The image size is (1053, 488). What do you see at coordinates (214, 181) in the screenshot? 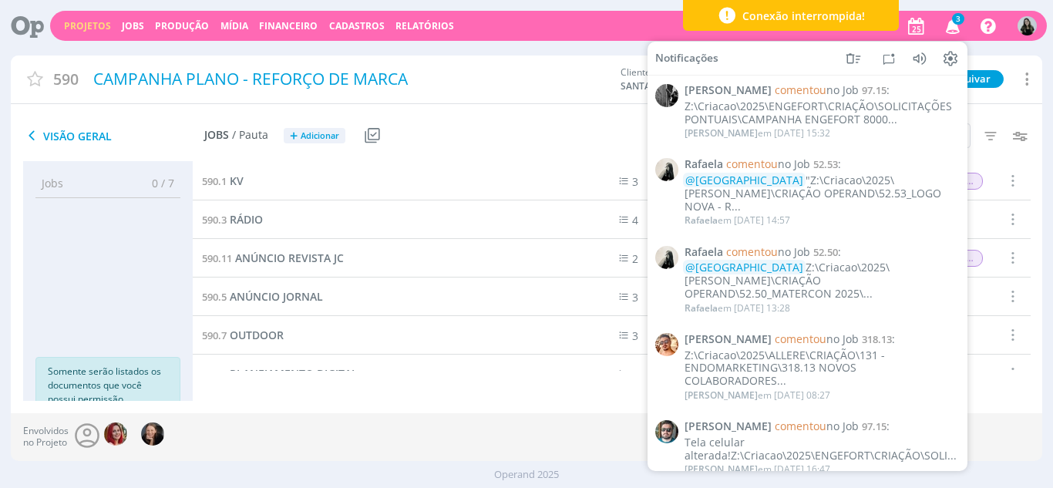
I see `span: 590.1` at bounding box center [214, 181].